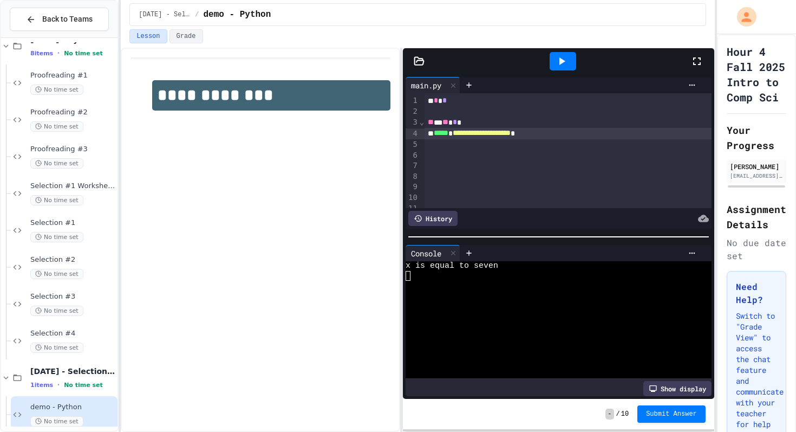 This screenshot has width=796, height=432. What do you see at coordinates (757, 293) in the screenshot?
I see `h3: Need Help?` at bounding box center [757, 293].